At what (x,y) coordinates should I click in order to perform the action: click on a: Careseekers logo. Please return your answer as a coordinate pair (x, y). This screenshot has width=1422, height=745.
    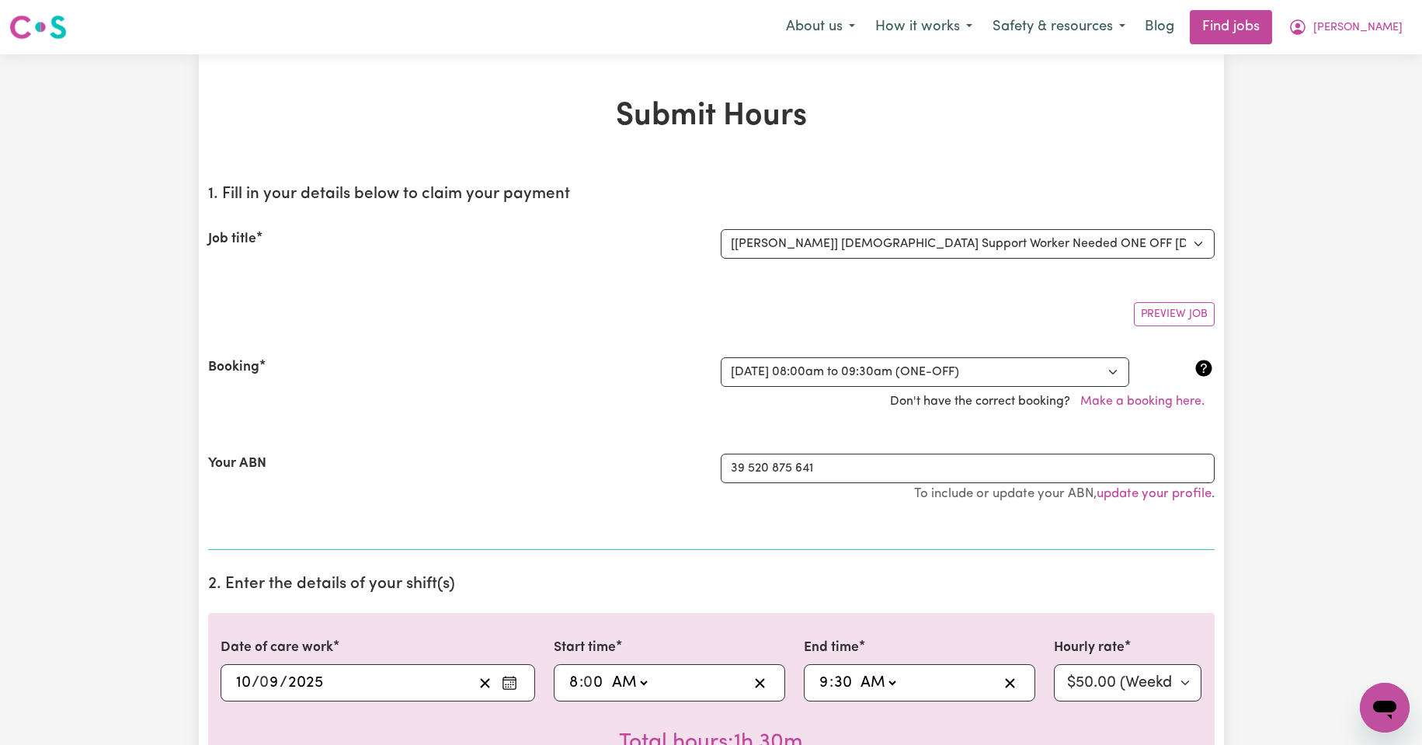
    Looking at the image, I should click on (38, 27).